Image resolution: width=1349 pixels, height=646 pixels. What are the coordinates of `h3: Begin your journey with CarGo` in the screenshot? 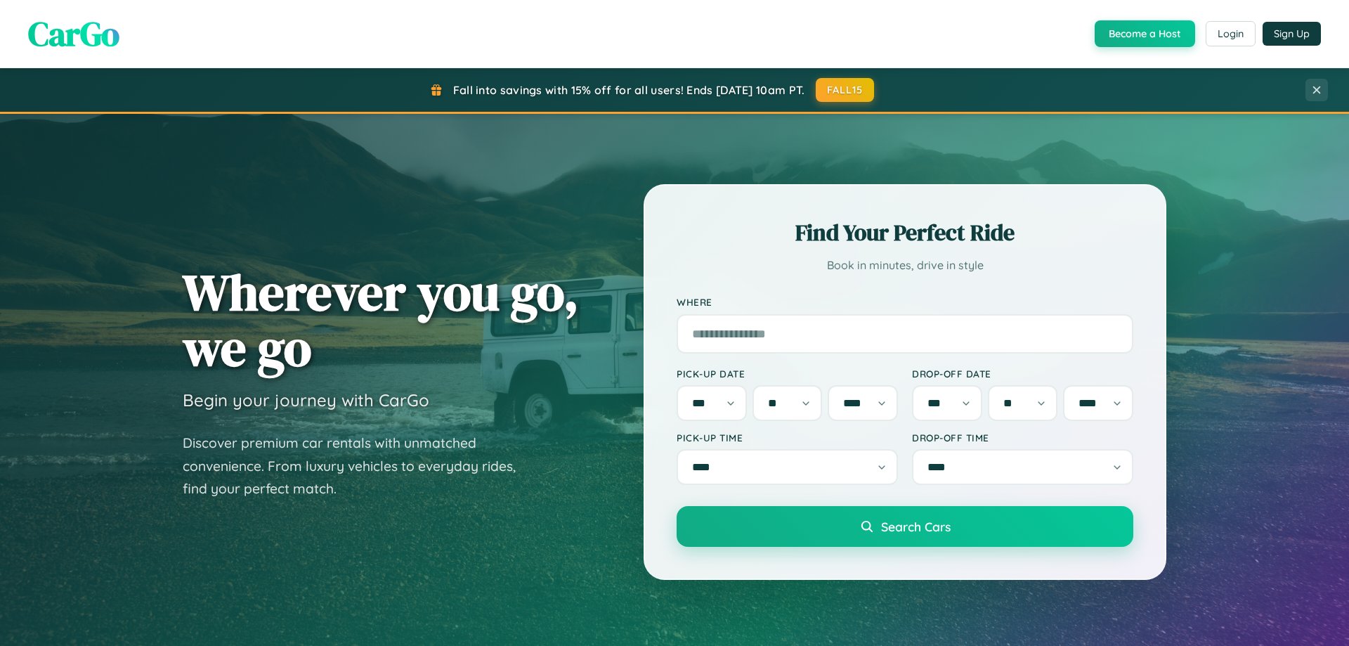 It's located at (306, 400).